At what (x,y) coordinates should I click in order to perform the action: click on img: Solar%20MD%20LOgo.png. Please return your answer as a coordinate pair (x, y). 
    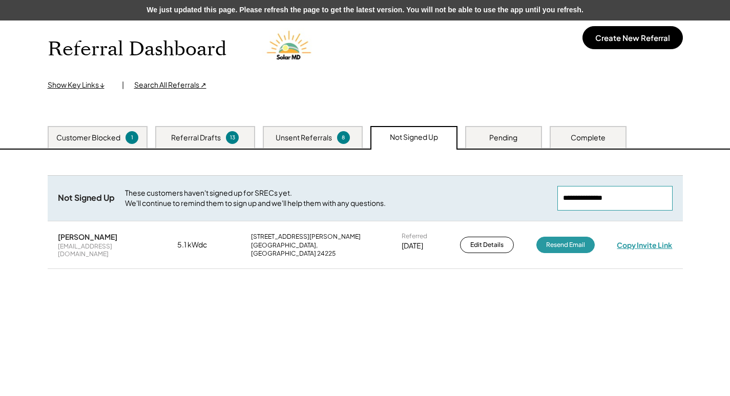
    Looking at the image, I should click on (290, 49).